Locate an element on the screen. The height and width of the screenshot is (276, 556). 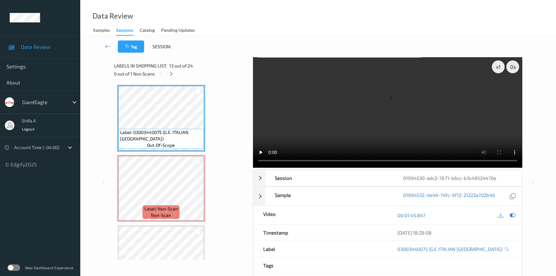
a: 00:01:45.847 is located at coordinates (411, 215).